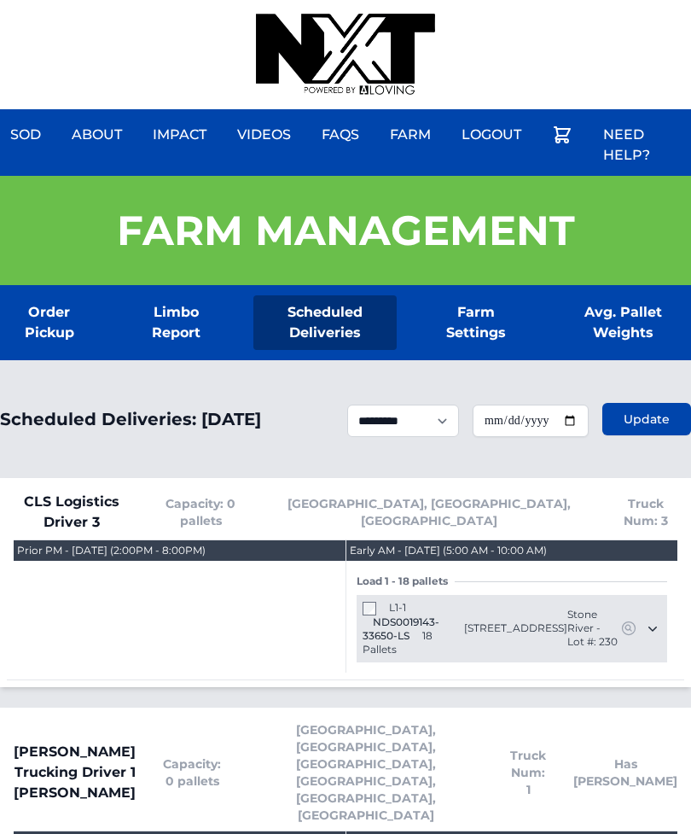 The width and height of the screenshot is (691, 834). What do you see at coordinates (405, 581) in the screenshot?
I see `span: Load 1 - 18 pallets` at bounding box center [405, 581].